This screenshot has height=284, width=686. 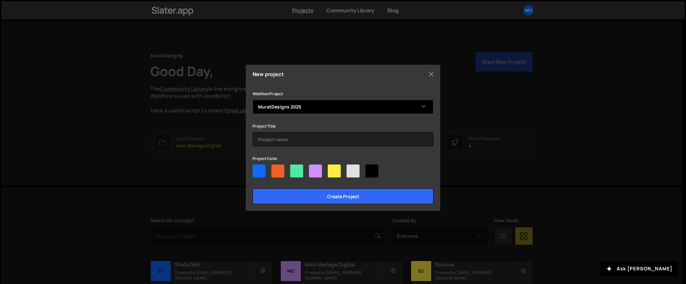 What do you see at coordinates (264, 127) in the screenshot?
I see `label: Project Title` at bounding box center [264, 127].